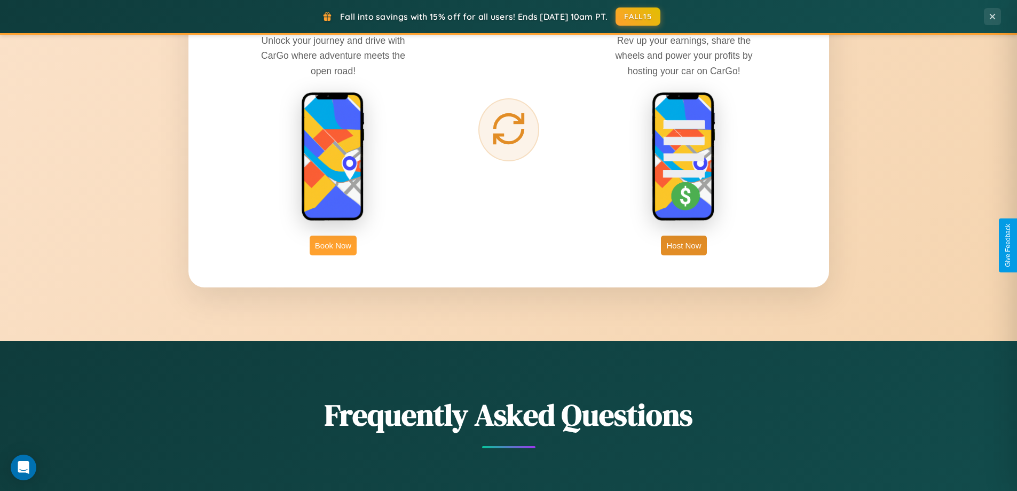  What do you see at coordinates (638, 17) in the screenshot?
I see `button: FALL15` at bounding box center [638, 17].